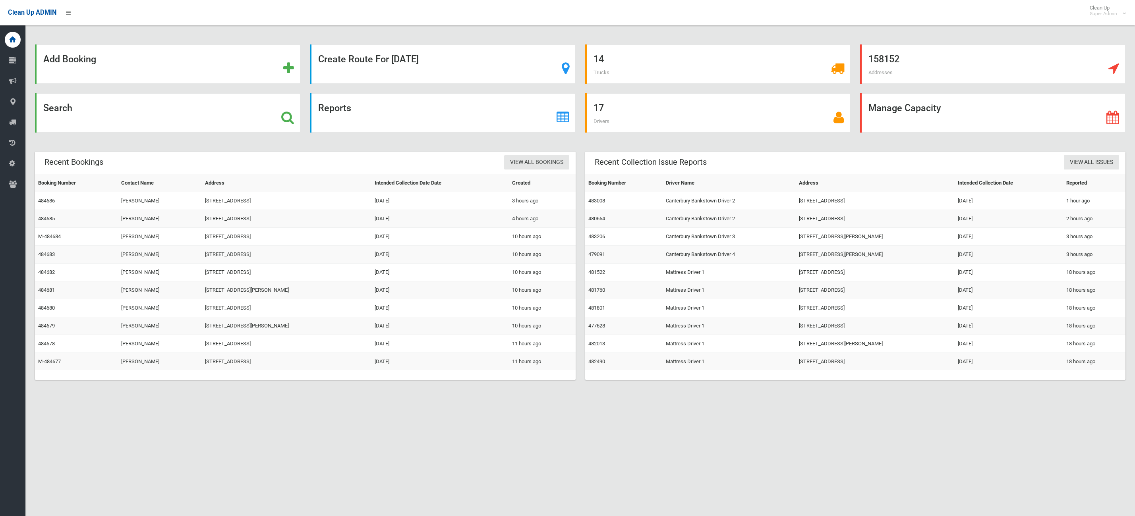 The height and width of the screenshot is (516, 1135). Describe the element at coordinates (46, 218) in the screenshot. I see `a: 484685` at that location.